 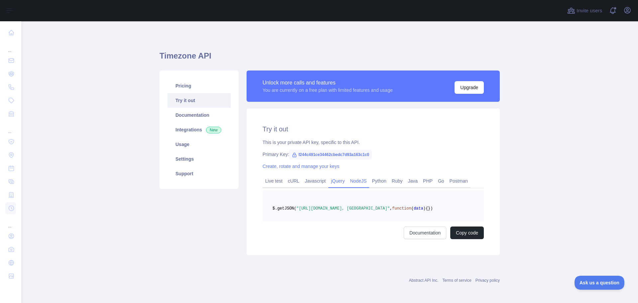 I want to click on a: Java, so click(x=413, y=181).